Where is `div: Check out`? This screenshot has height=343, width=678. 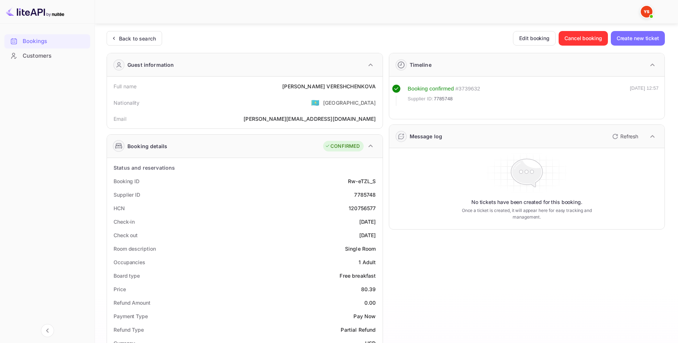
div: Check out is located at coordinates (126, 235).